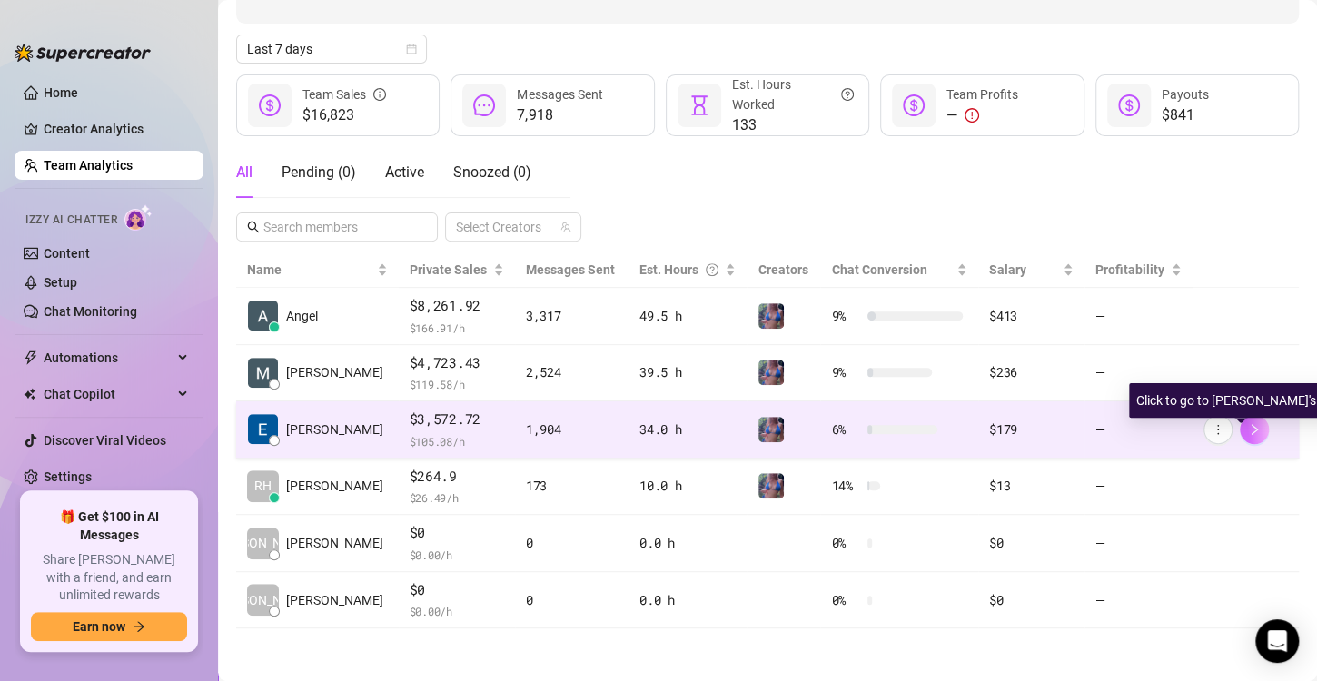  What do you see at coordinates (1185, 115) in the screenshot?
I see `span: $841` at bounding box center [1185, 115].